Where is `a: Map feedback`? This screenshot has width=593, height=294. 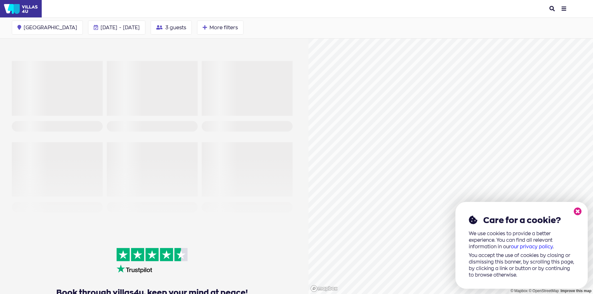 a: Map feedback is located at coordinates (575, 291).